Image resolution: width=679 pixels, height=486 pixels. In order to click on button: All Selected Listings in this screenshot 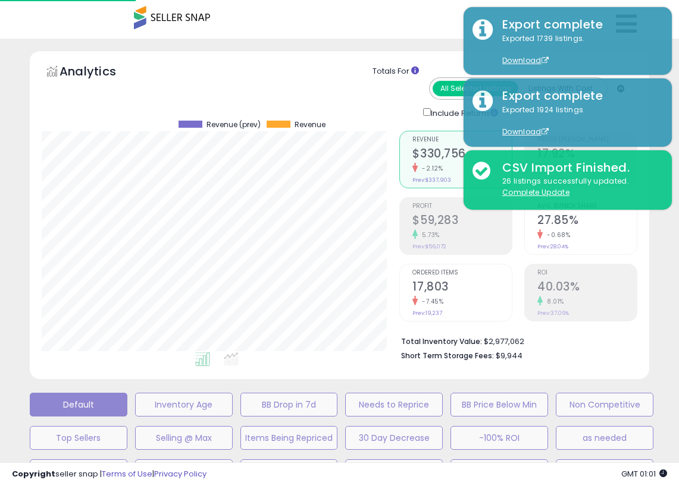, I will do `click(475, 89)`.